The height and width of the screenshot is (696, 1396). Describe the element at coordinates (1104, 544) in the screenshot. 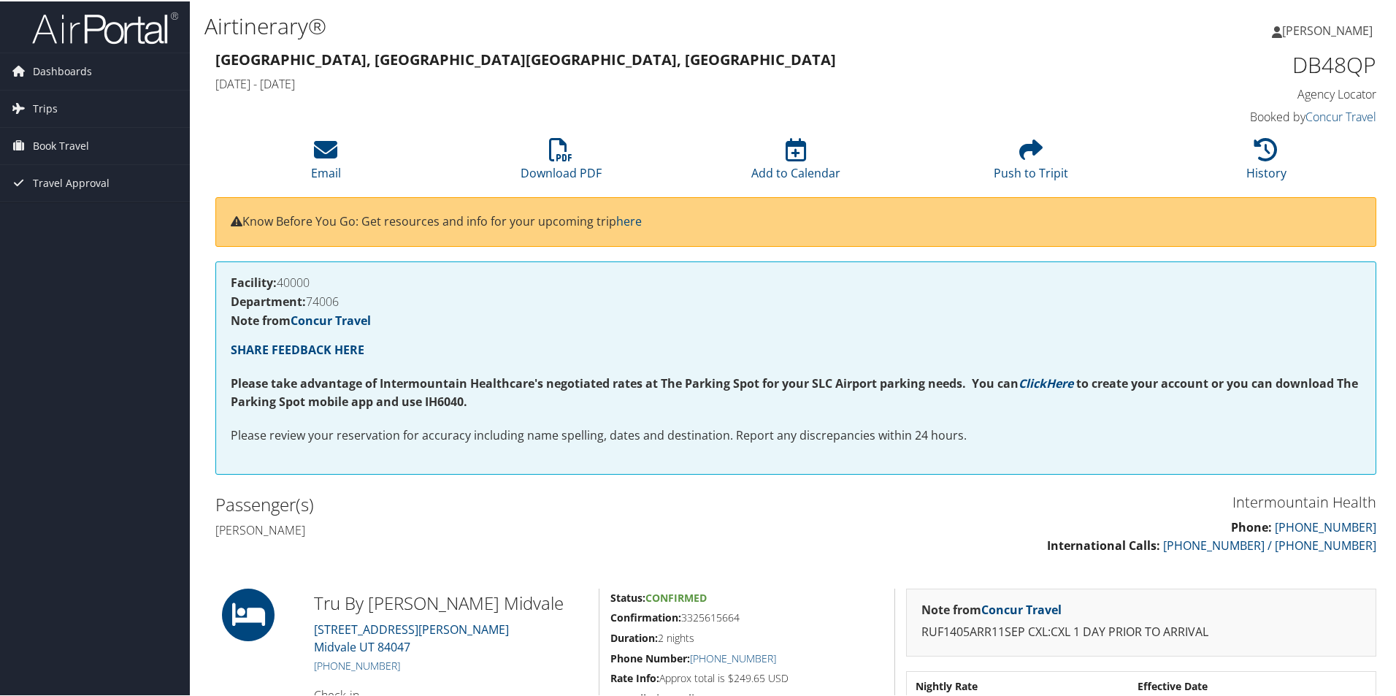

I see `strong: International Calls:` at that location.